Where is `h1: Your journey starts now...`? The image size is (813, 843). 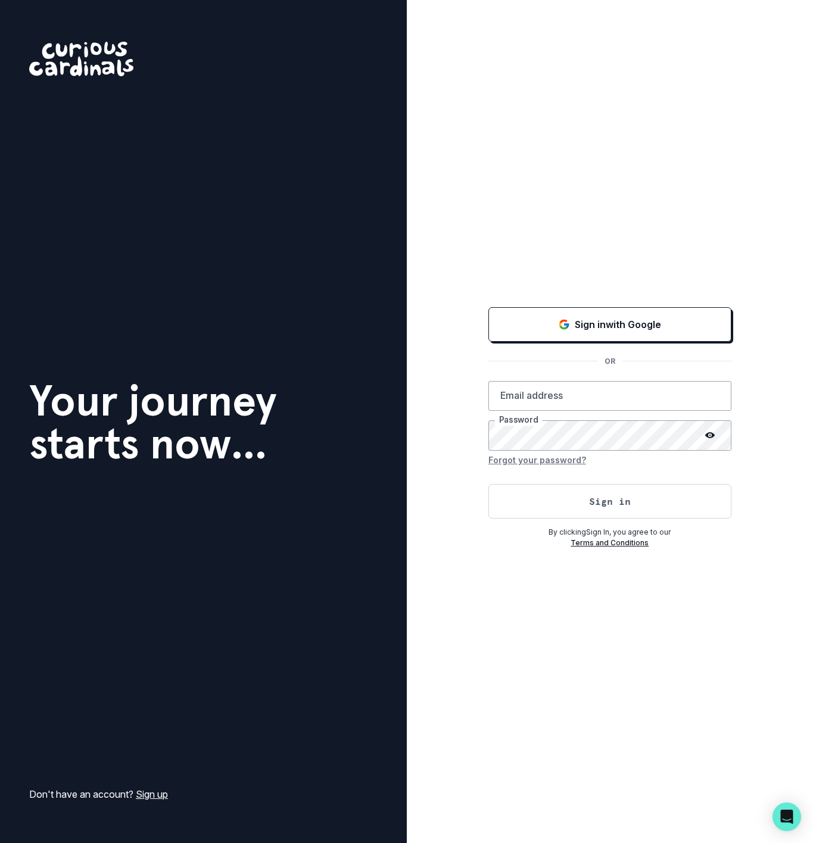
h1: Your journey starts now... is located at coordinates (153, 422).